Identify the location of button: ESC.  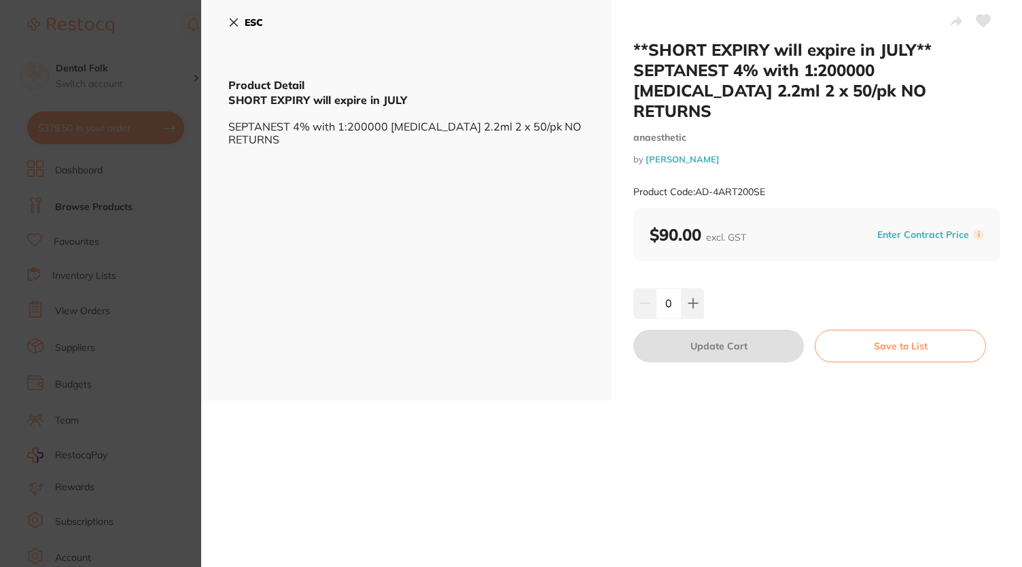
(245, 22).